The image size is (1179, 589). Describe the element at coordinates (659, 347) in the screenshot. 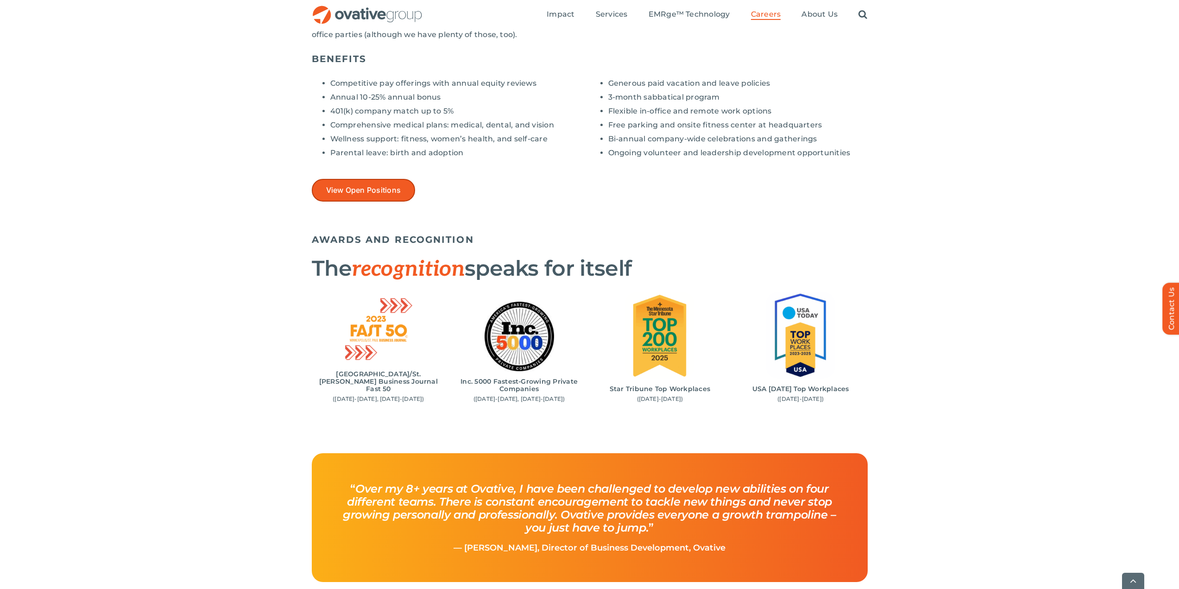

I see `div: 3 / 4` at that location.